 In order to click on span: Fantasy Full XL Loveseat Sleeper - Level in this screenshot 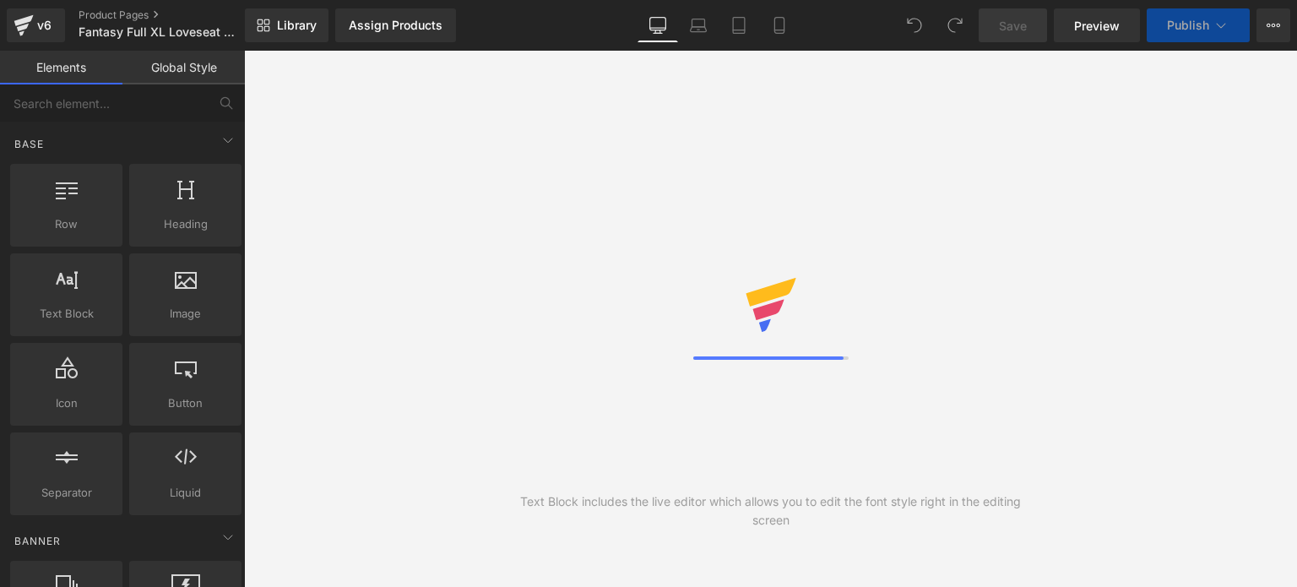, I will do `click(160, 32)`.